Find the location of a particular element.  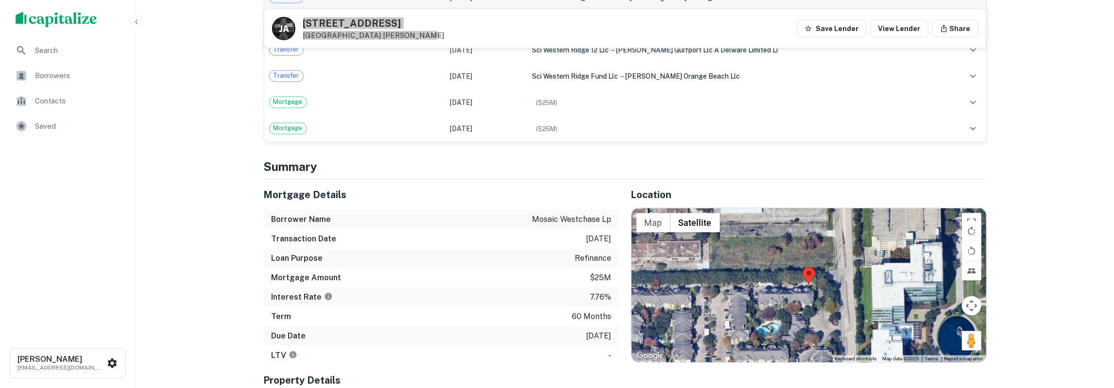

button: Rotate map counterclockwise is located at coordinates (972, 251).